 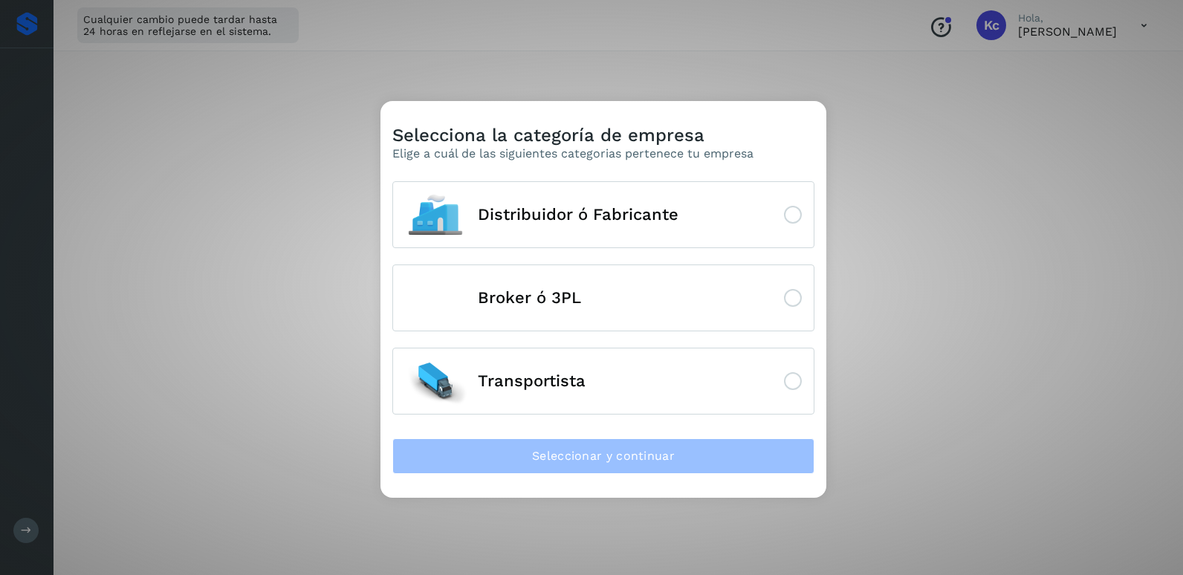 I want to click on span: Seleccionar y continuar, so click(x=604, y=456).